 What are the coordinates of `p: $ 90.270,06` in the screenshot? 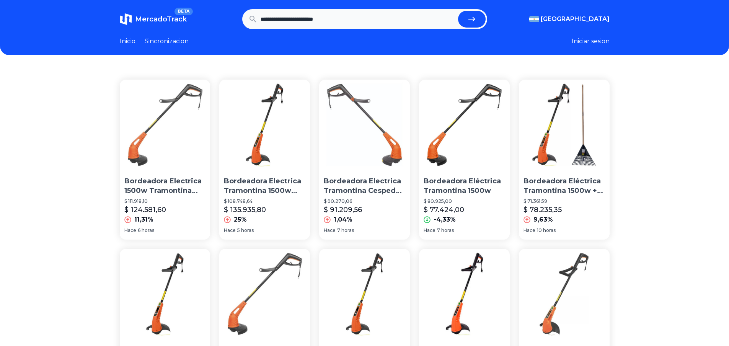 It's located at (364, 201).